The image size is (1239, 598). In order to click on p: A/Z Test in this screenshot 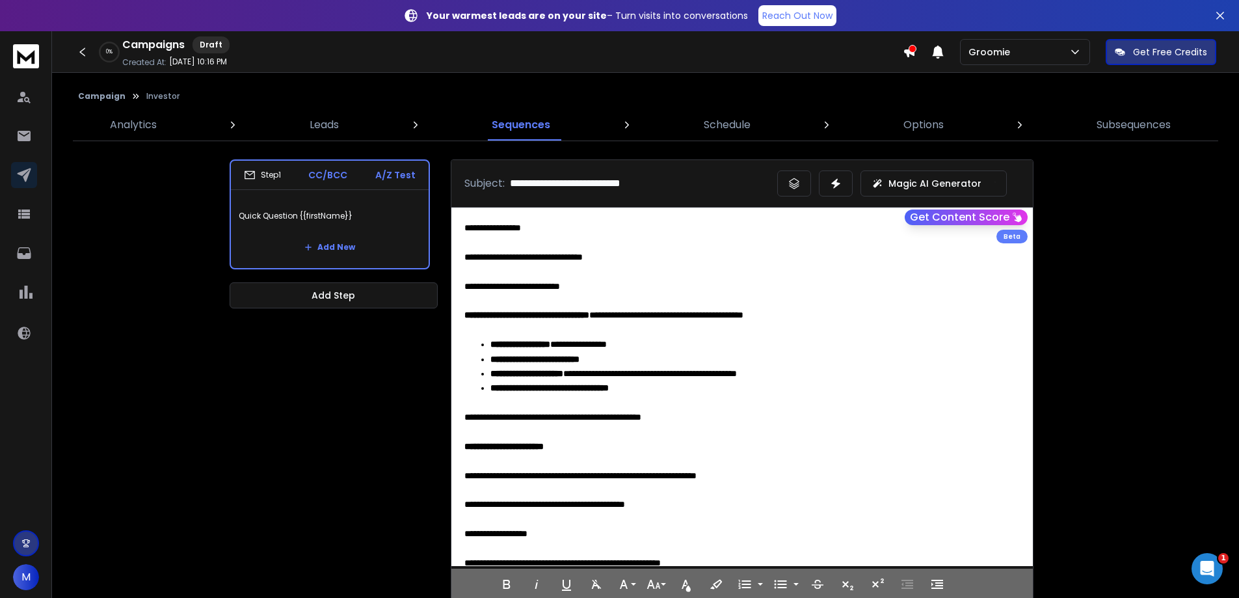, I will do `click(396, 175)`.